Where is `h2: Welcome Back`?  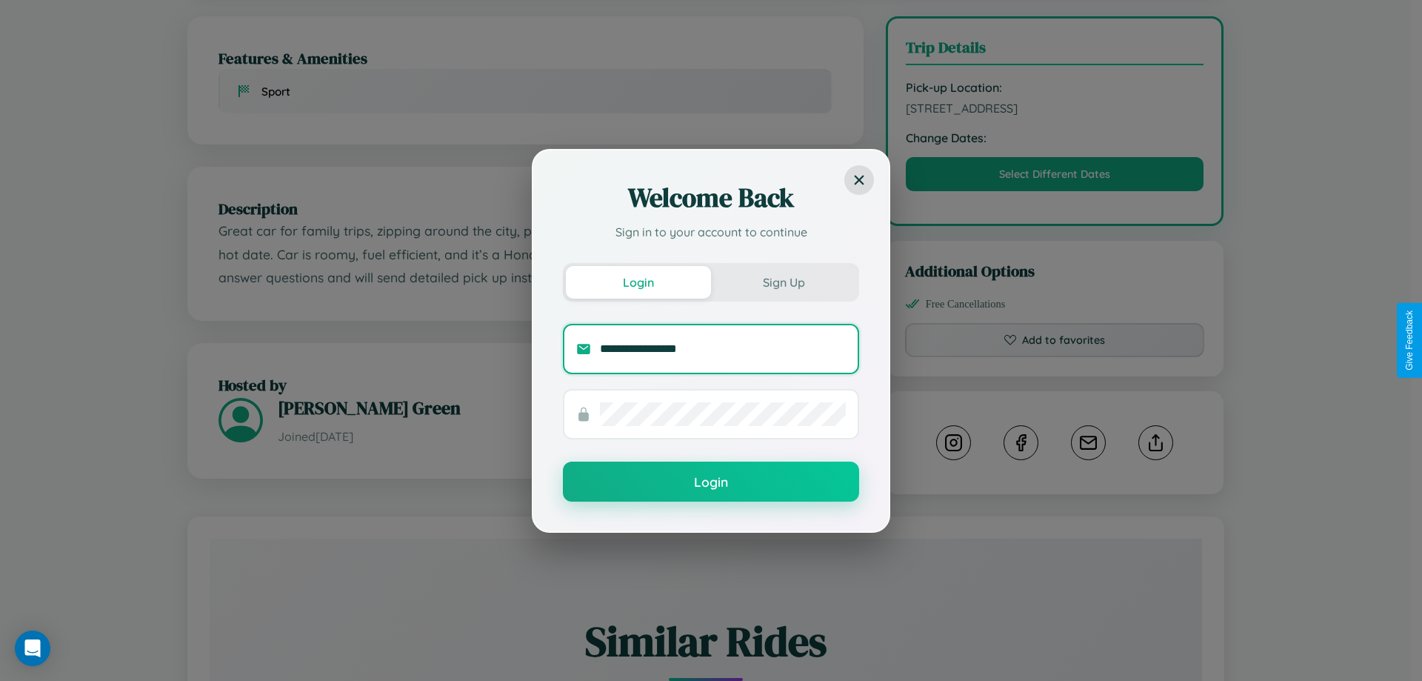 h2: Welcome Back is located at coordinates (711, 198).